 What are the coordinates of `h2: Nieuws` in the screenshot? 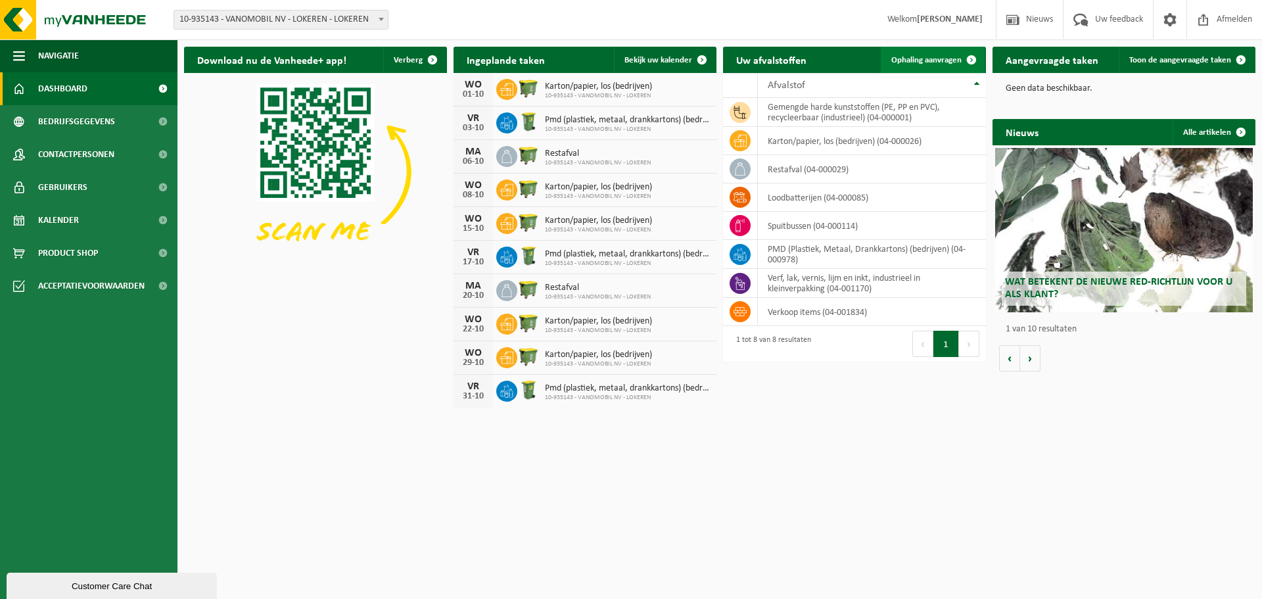 It's located at (1022, 131).